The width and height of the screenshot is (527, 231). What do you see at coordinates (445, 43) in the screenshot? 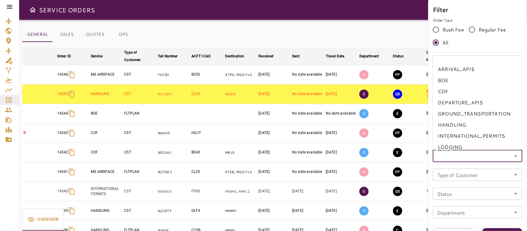
I see `span: All` at bounding box center [445, 43].